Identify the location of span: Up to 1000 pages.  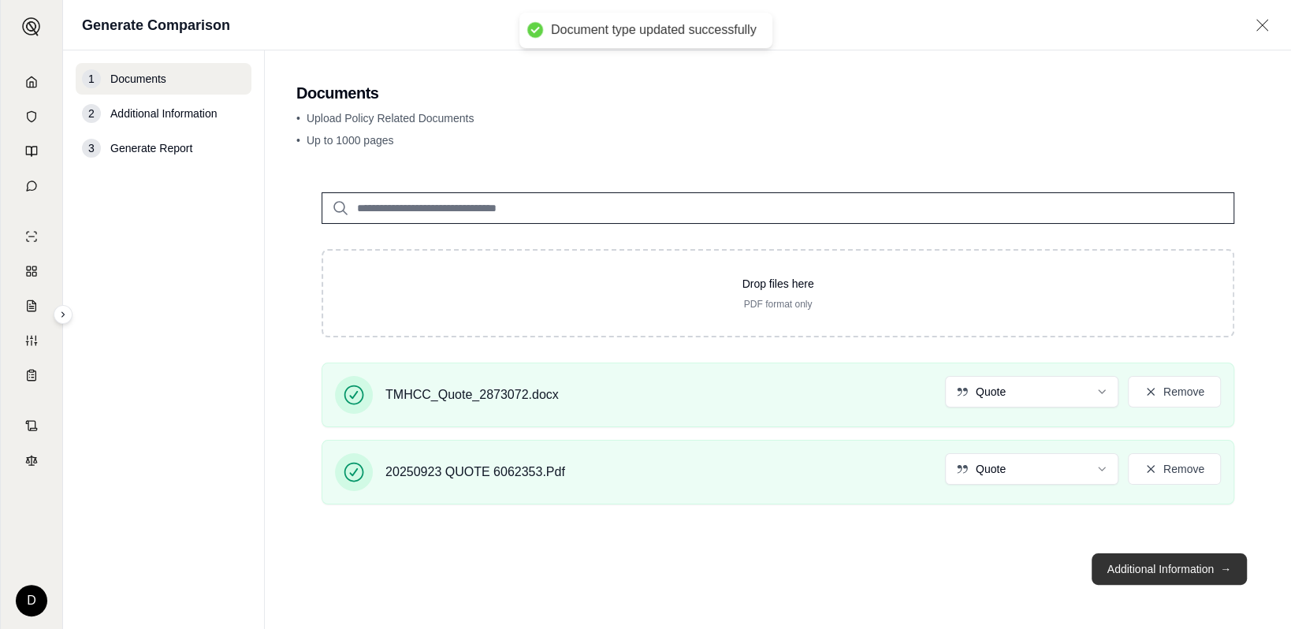
(350, 140).